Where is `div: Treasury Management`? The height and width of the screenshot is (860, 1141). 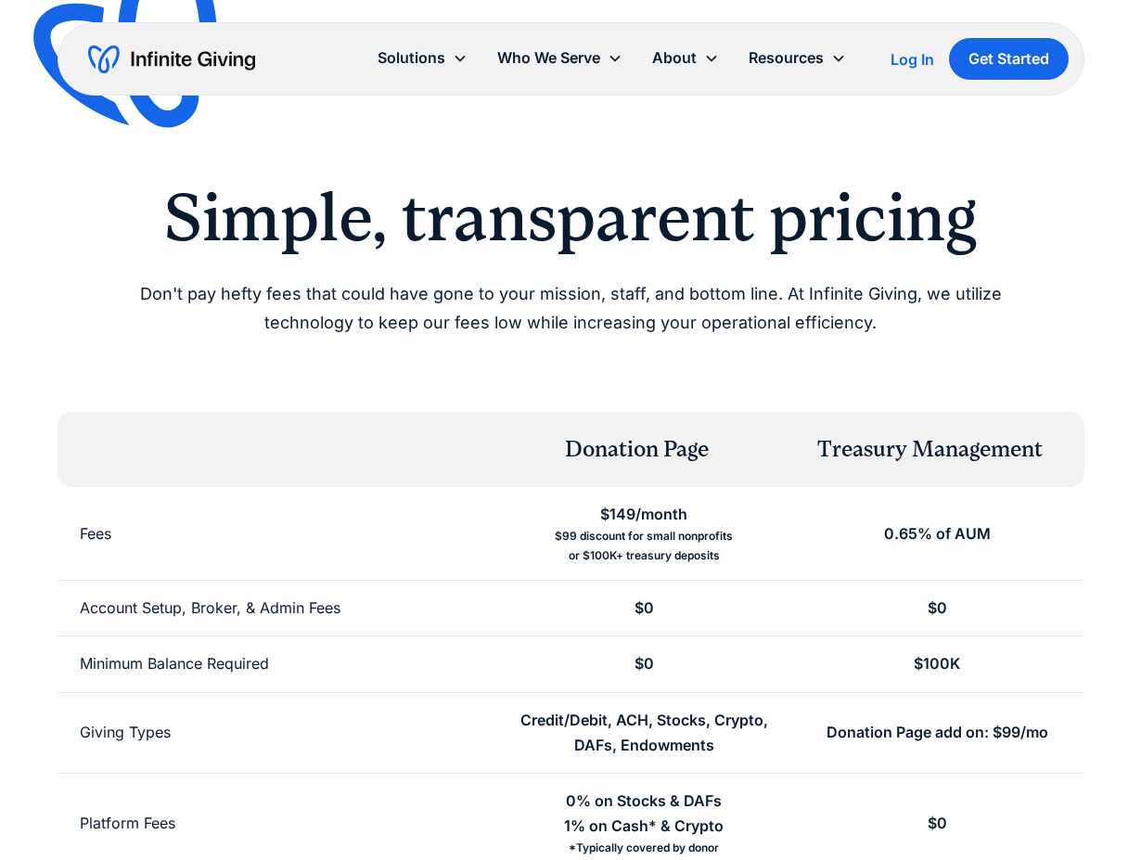
div: Treasury Management is located at coordinates (930, 450).